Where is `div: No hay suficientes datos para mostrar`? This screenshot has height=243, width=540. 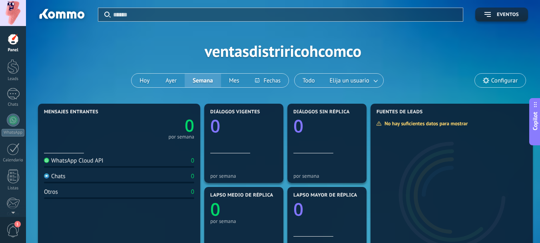 div: No hay suficientes datos para mostrar is located at coordinates (425, 123).